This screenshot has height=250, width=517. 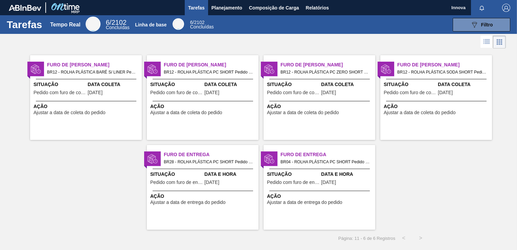 I want to click on span: 25/08/2025,, so click(x=328, y=182).